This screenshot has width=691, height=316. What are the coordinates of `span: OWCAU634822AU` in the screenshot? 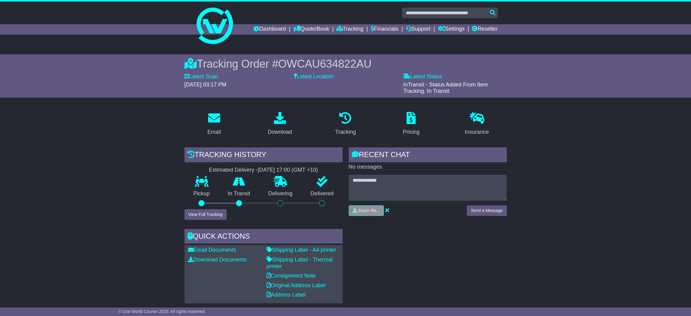 It's located at (325, 64).